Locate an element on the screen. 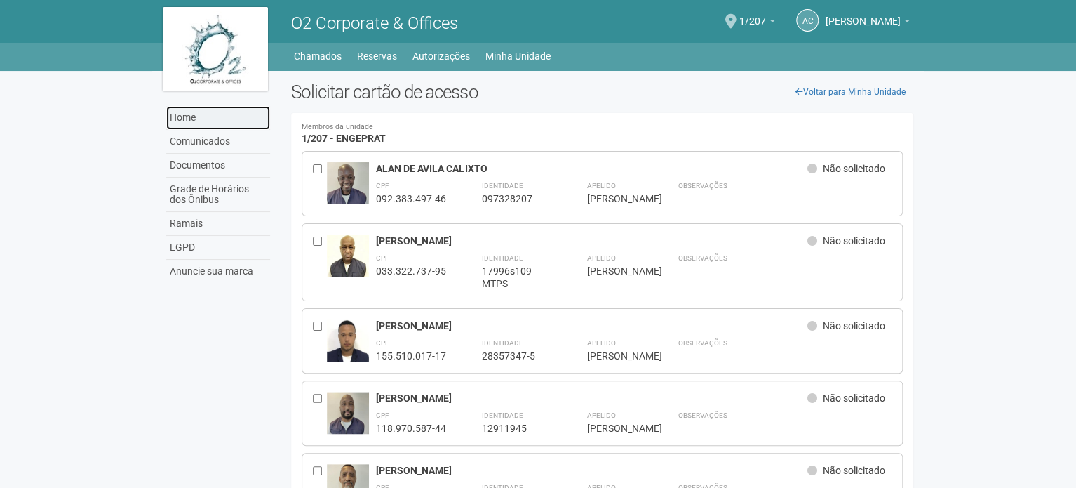 The width and height of the screenshot is (1076, 488). a: 1/207 is located at coordinates (757, 23).